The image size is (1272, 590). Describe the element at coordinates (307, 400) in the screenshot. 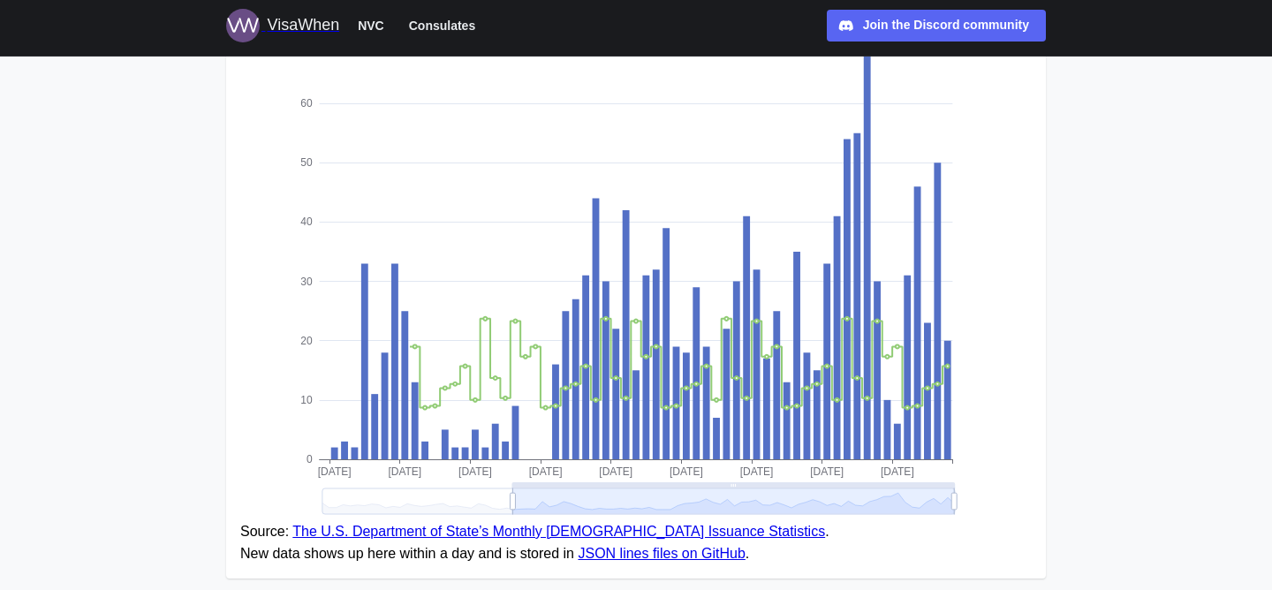

I see `text: 10` at that location.